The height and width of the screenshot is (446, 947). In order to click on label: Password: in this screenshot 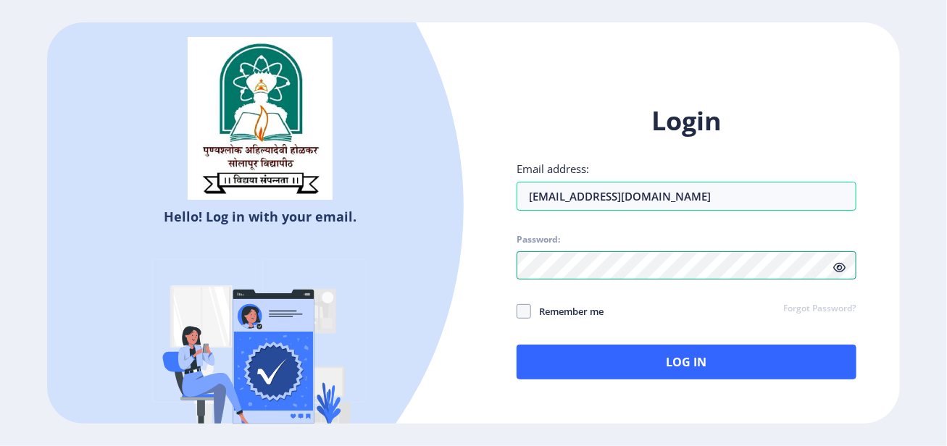, I will do `click(539, 240)`.